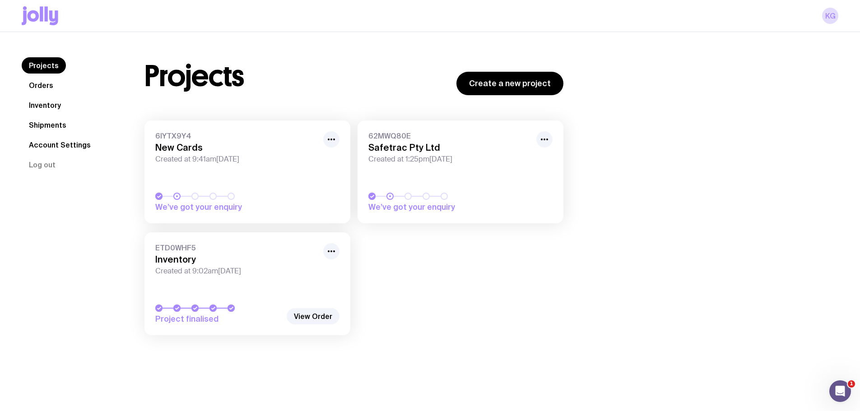  I want to click on h3: Inventory, so click(237, 260).